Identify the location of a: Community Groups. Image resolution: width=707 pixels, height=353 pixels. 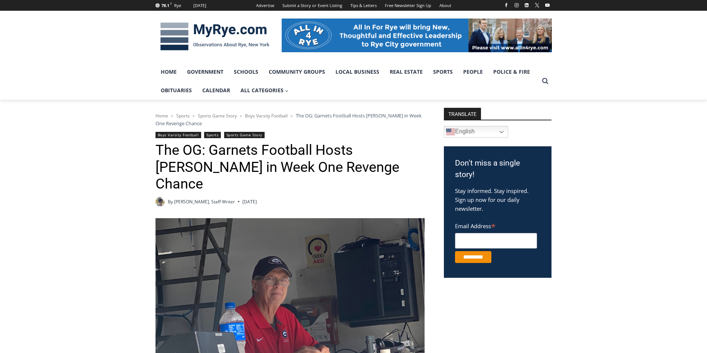
(297, 72).